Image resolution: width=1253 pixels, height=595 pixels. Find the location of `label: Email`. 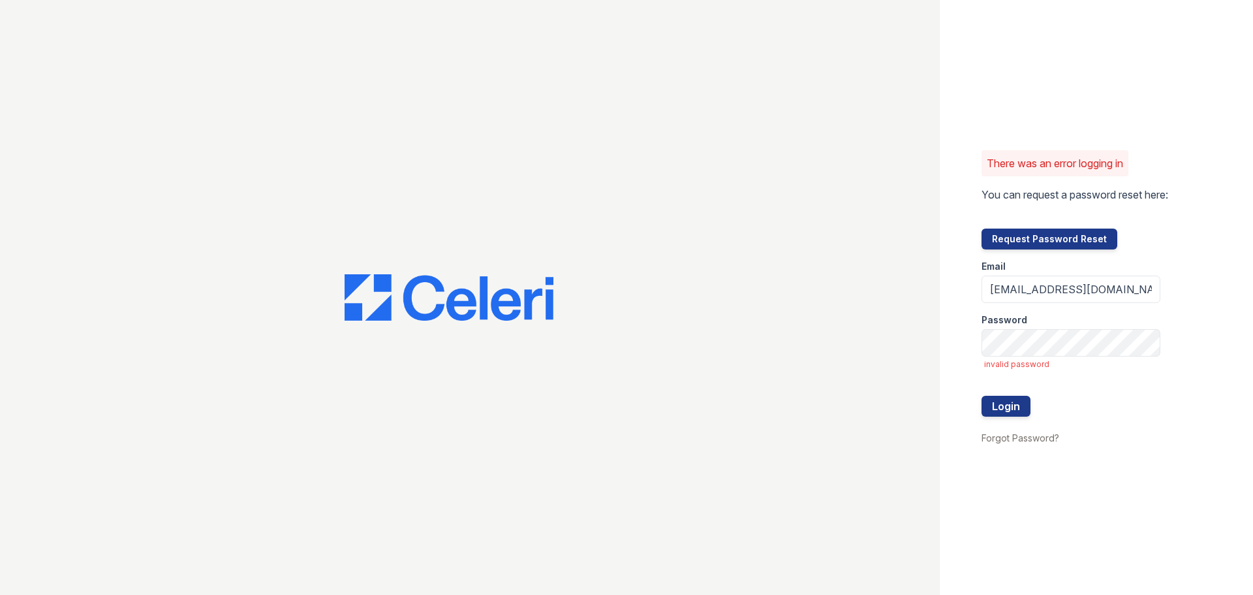

label: Email is located at coordinates (993, 266).